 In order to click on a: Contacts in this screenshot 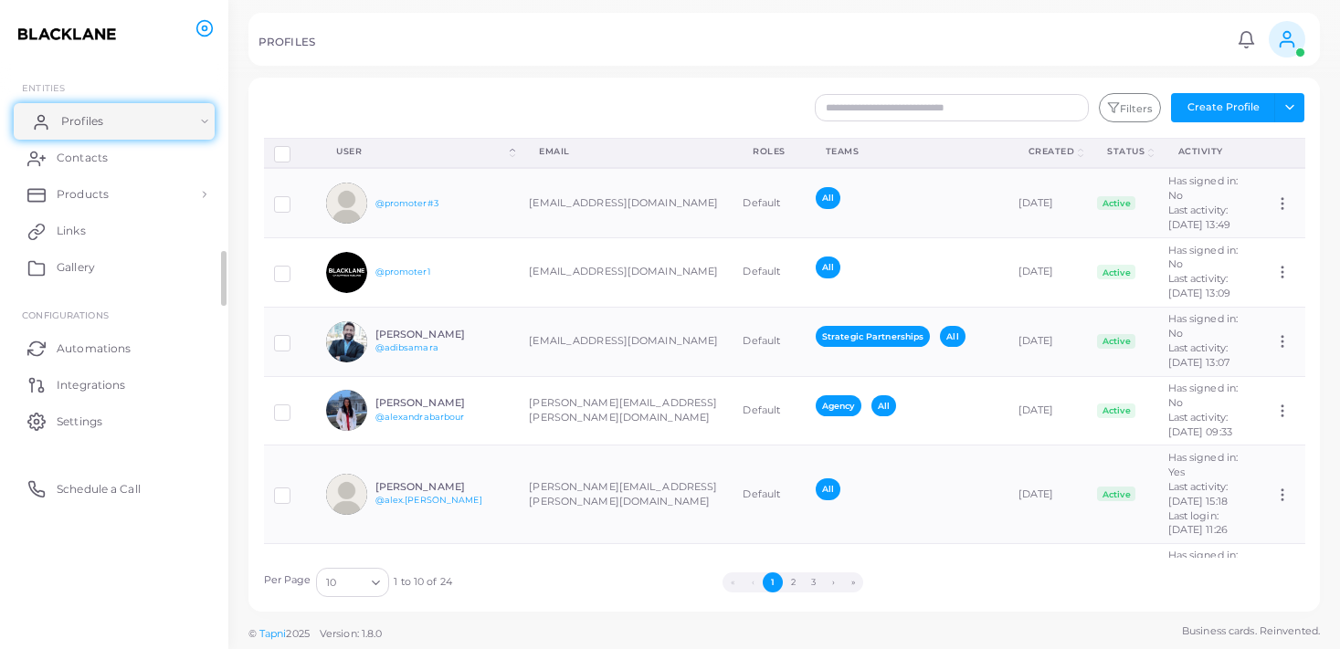, I will do `click(114, 158)`.